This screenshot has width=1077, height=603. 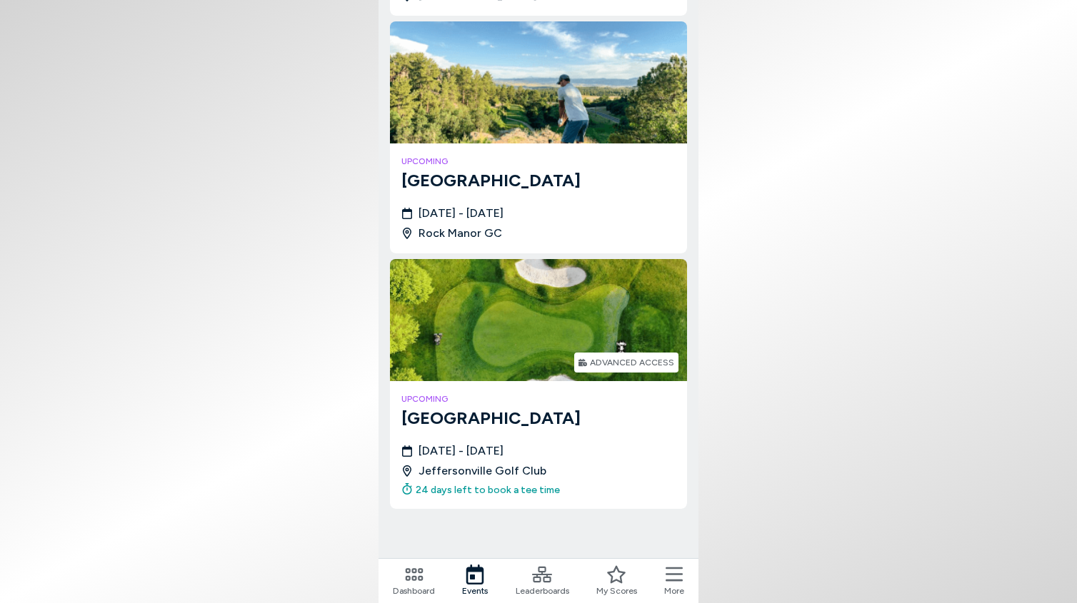 What do you see at coordinates (542, 581) in the screenshot?
I see `a: Leaderboards` at bounding box center [542, 581].